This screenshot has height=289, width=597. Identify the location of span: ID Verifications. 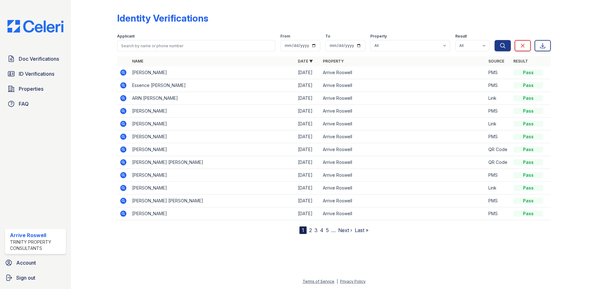
(37, 74).